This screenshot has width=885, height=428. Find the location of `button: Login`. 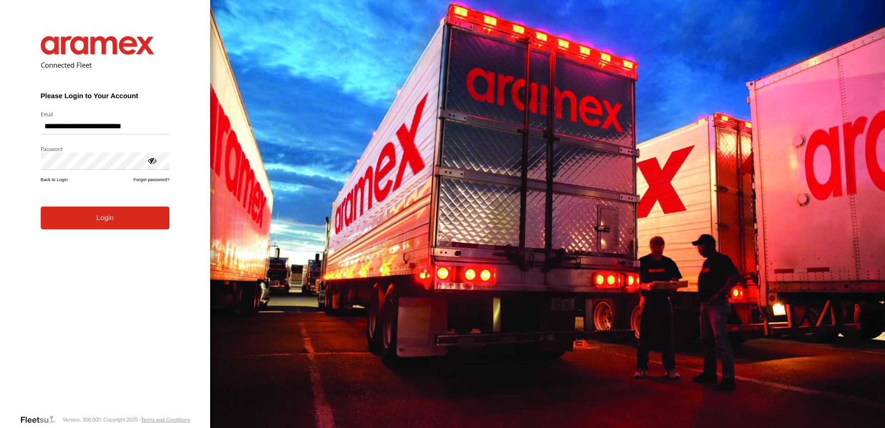

button: Login is located at coordinates (105, 218).